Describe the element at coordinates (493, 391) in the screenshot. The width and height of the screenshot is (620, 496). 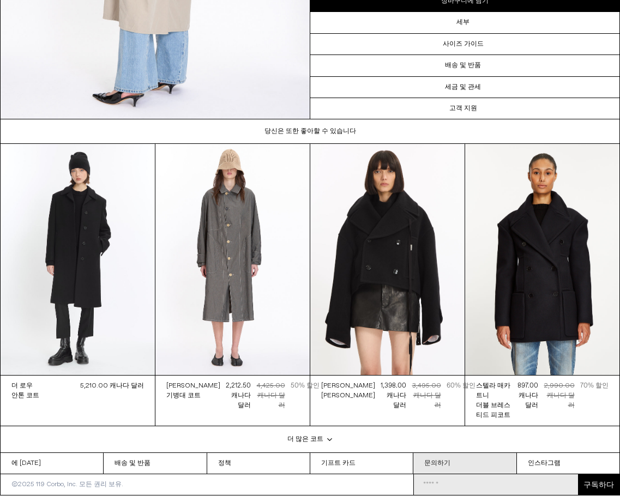
I see `font: 스텔라 매카트니` at that location.